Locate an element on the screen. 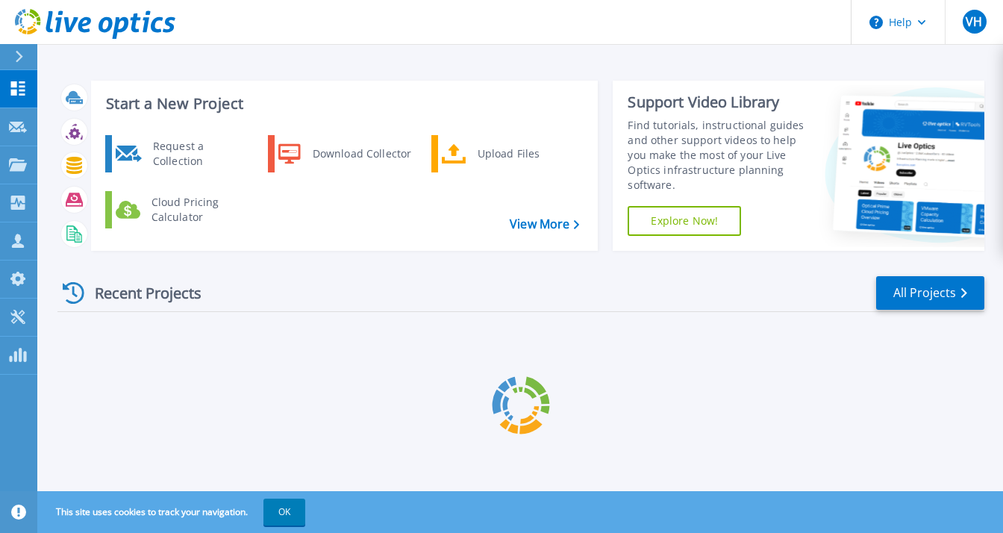 Image resolution: width=1003 pixels, height=533 pixels. a: Cloud Pricing Calculator is located at coordinates (181, 210).